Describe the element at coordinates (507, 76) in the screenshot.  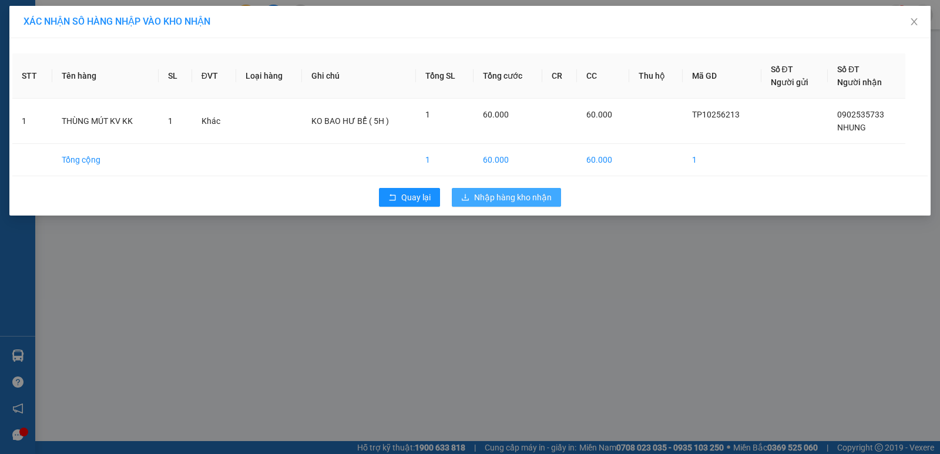
I see `th: Tổng cước` at that location.